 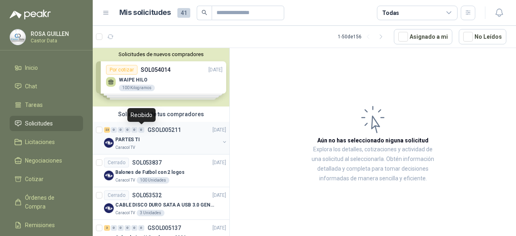 What do you see at coordinates (46, 123) in the screenshot?
I see `a: Solicitudes` at bounding box center [46, 123].